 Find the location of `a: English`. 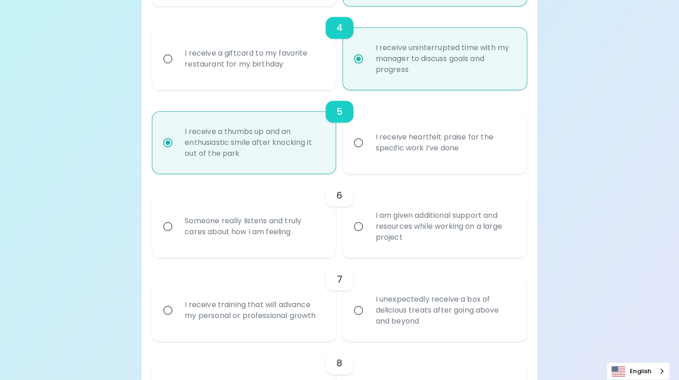

a: English is located at coordinates (638, 371).